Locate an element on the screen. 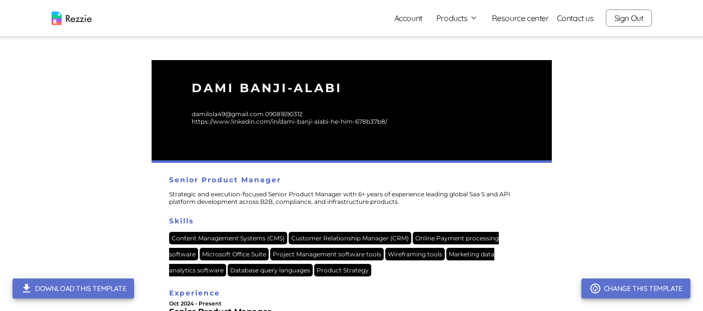 The width and height of the screenshot is (703, 311). a: Account is located at coordinates (408, 18).